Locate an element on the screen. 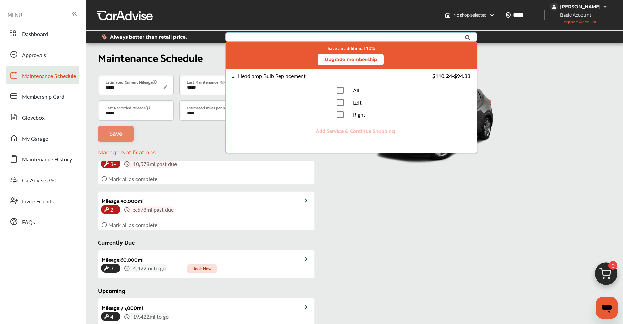 This screenshot has height=324, width=623. span: Book Now is located at coordinates (202, 269).